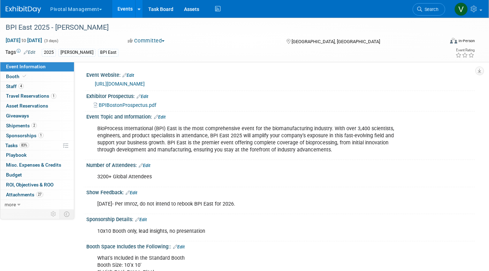 Image resolution: width=489 pixels, height=271 pixels. Describe the element at coordinates (51, 41) in the screenshot. I see `span: (3 days)` at that location.